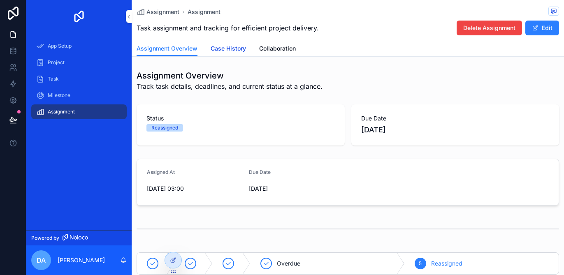 The height and width of the screenshot is (275, 564). What do you see at coordinates (228, 49) in the screenshot?
I see `a: Case History` at bounding box center [228, 49].